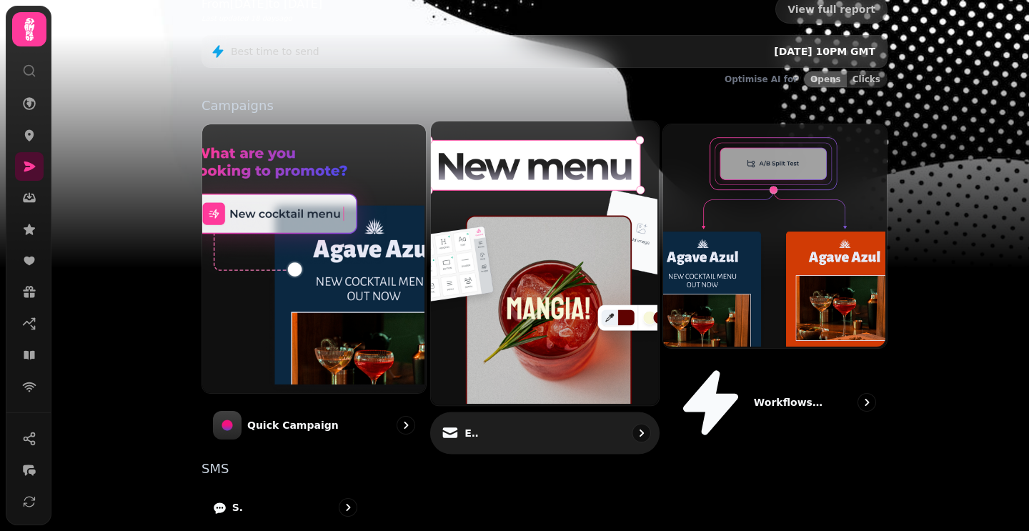 The height and width of the screenshot is (531, 1029). What do you see at coordinates (472, 433) in the screenshot?
I see `p: Email` at bounding box center [472, 433].